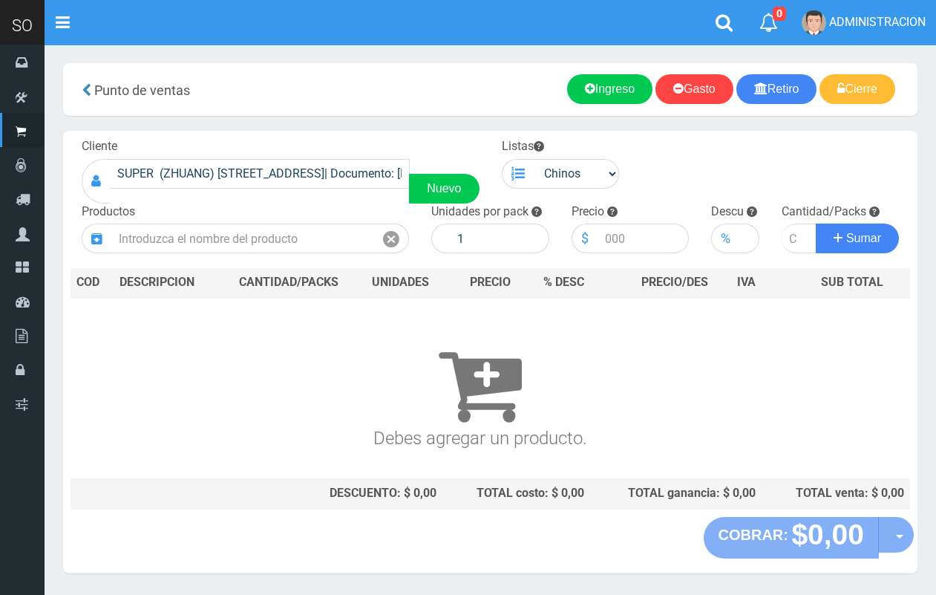 The width and height of the screenshot is (936, 595). I want to click on span: SUB TOTAL, so click(852, 282).